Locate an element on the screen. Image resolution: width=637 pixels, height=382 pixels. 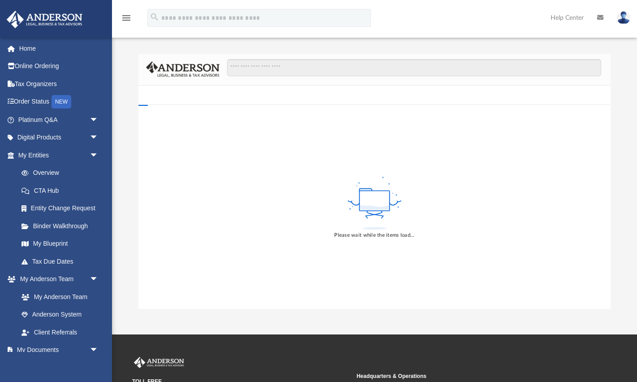
a: Anderson System is located at coordinates (60, 314).